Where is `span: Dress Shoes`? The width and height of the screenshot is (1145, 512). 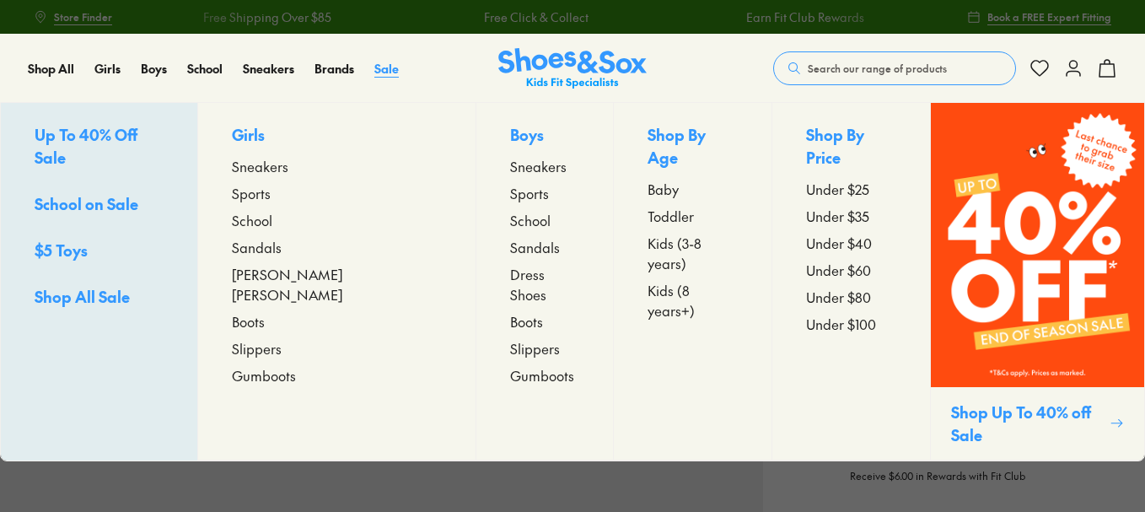 span: Dress Shoes is located at coordinates (545, 284).